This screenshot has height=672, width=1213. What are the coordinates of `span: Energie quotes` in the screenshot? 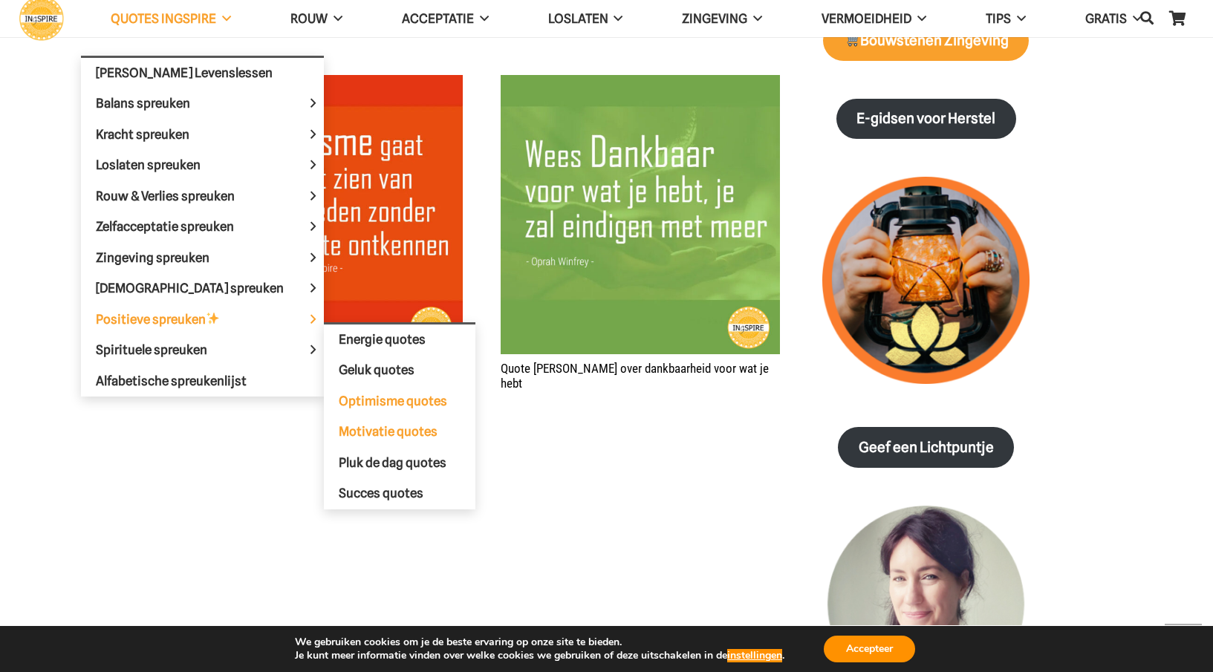 It's located at (382, 339).